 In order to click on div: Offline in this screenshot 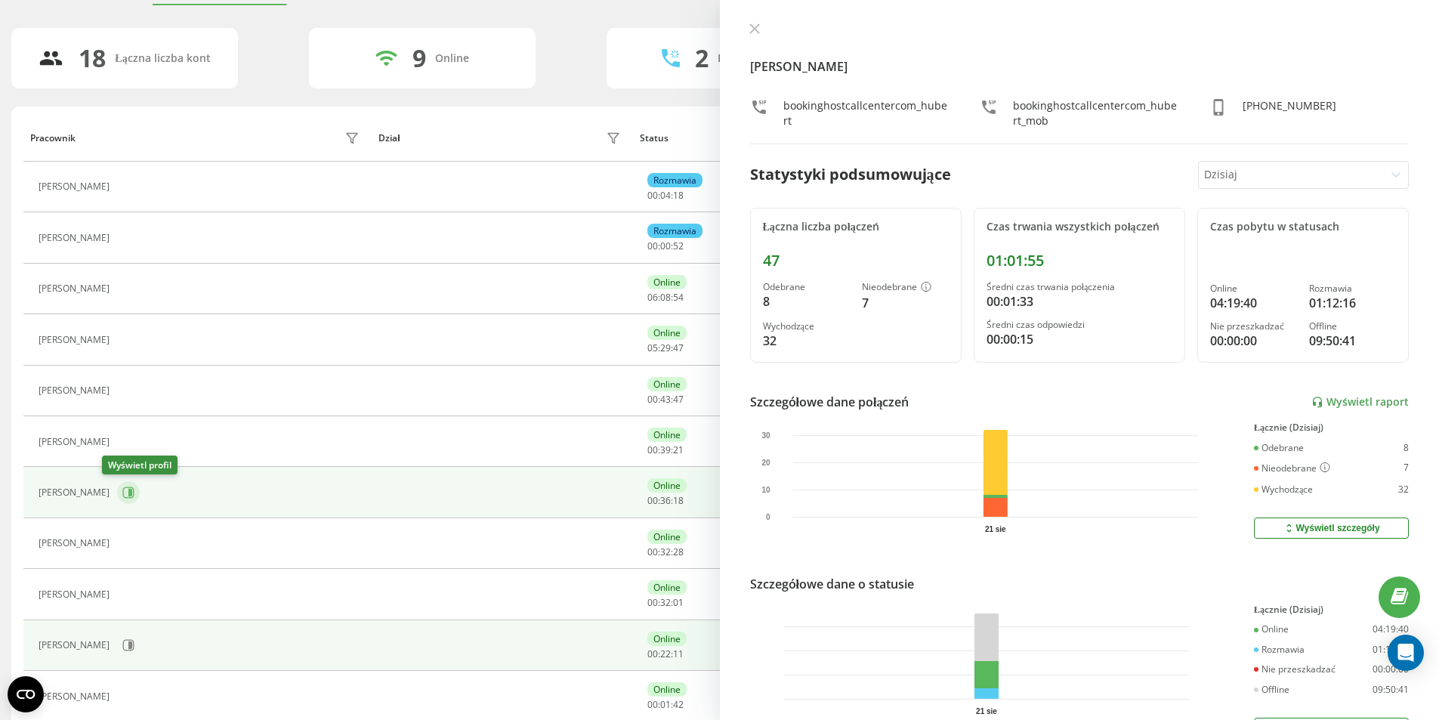, I will do `click(1352, 326)`.